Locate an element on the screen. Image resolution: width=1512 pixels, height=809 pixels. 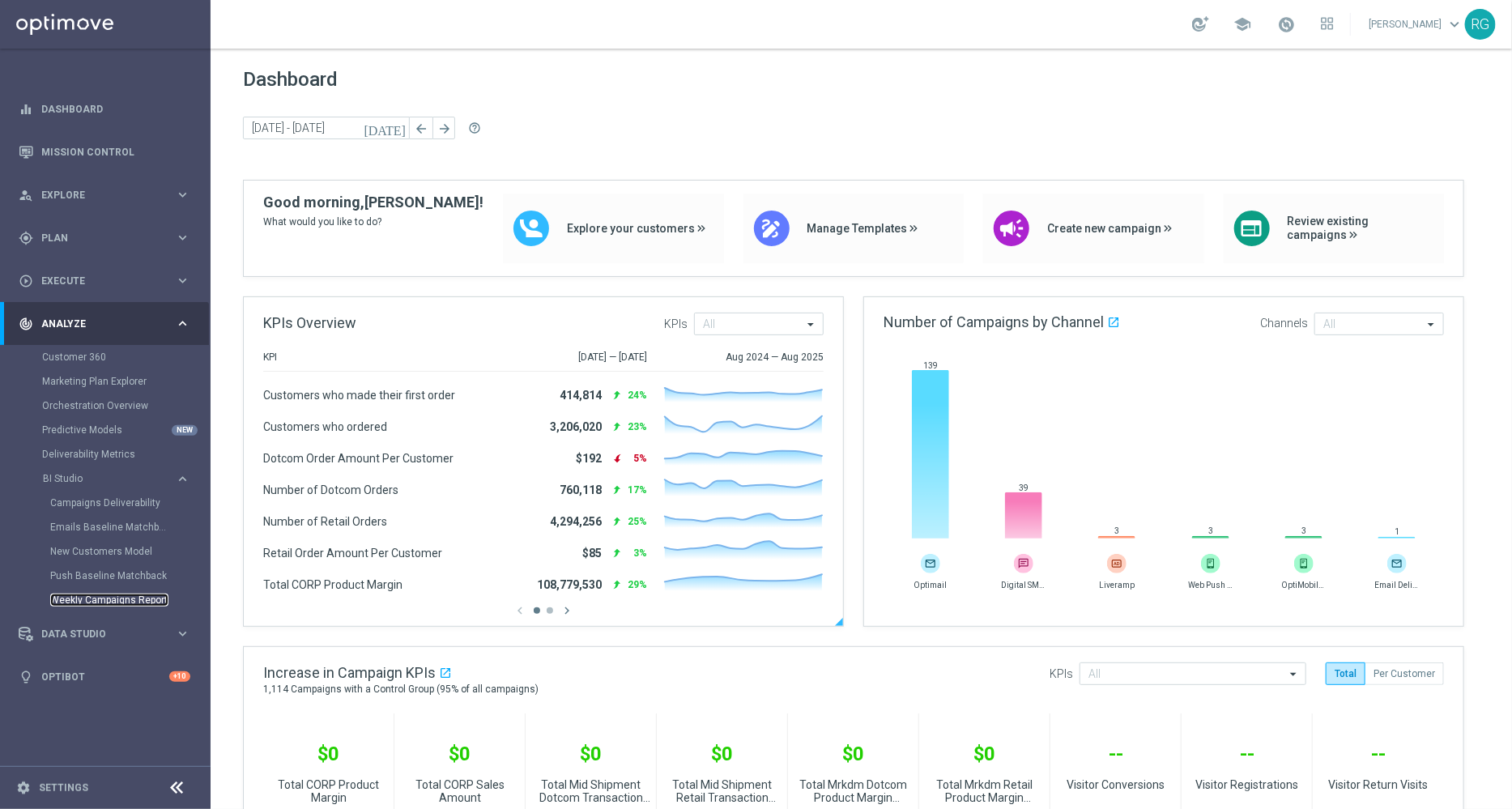
div: Orchestration Overview is located at coordinates (125, 406).